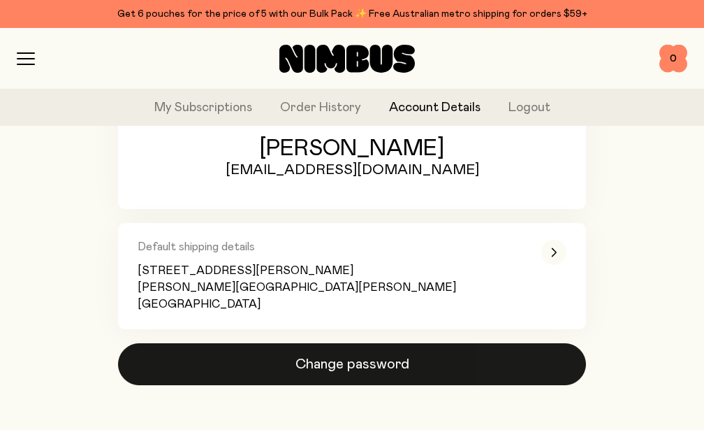 This screenshot has width=704, height=430. I want to click on button: Logout, so click(529, 108).